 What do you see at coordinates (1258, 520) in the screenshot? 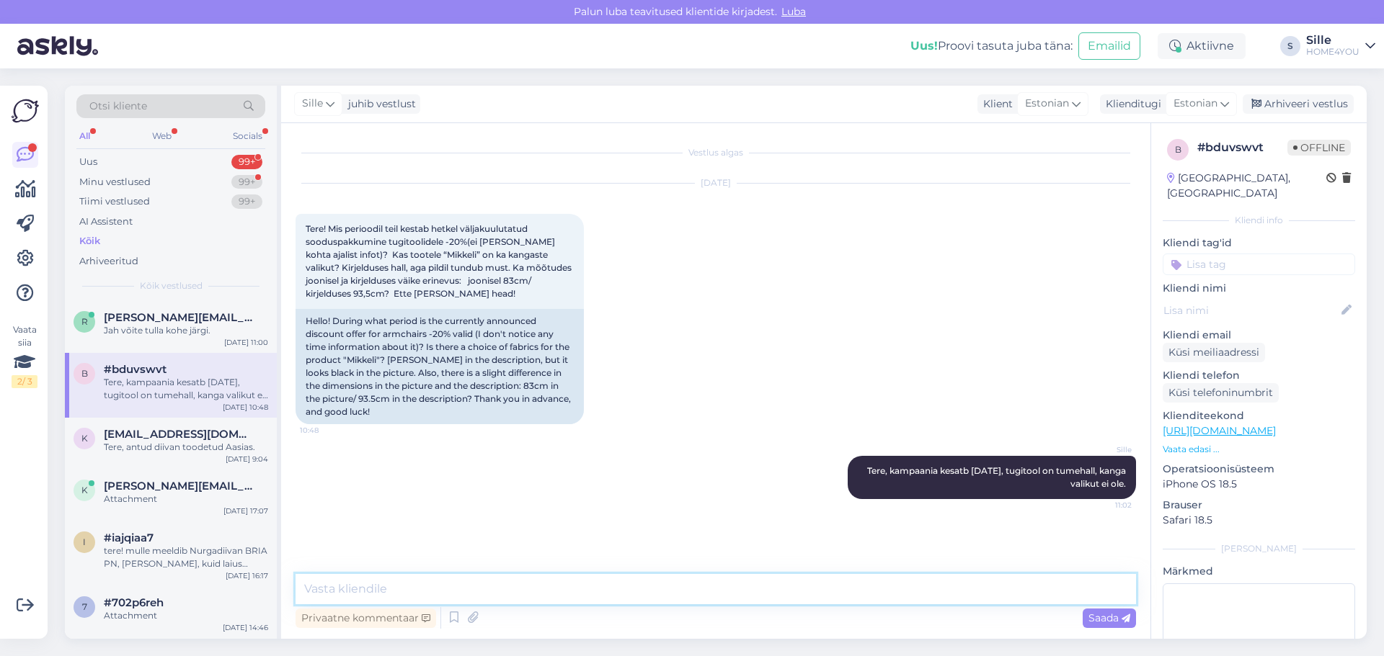
I see `p: Safari 18.5` at bounding box center [1258, 520].